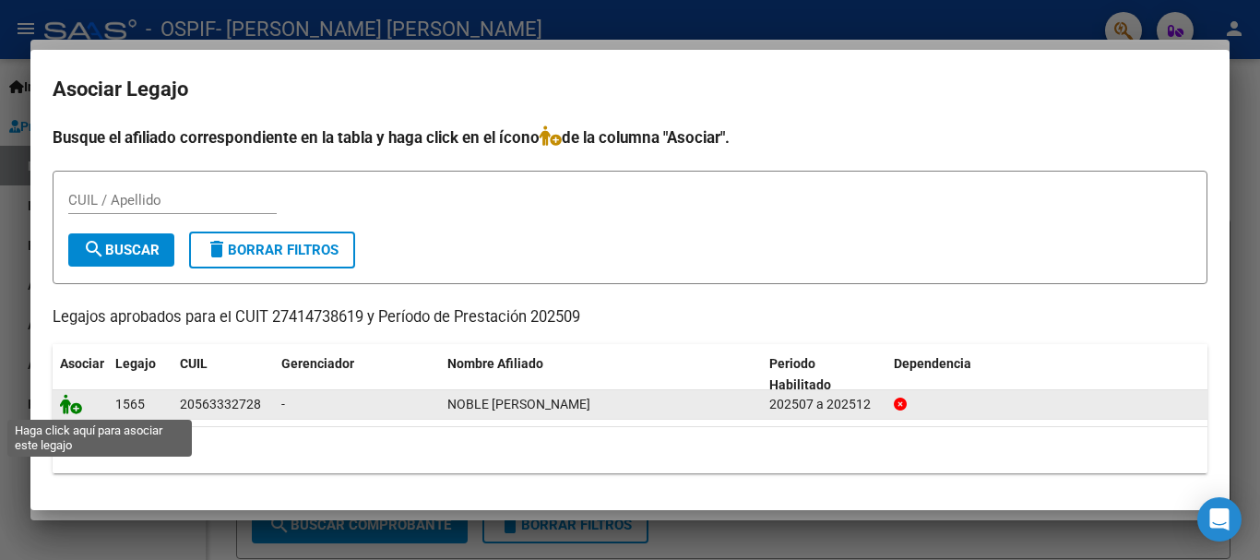 This screenshot has width=1260, height=560. I want to click on p: Legajos aprobados para el CUIT 27414738619 y Período de Prestación 202509, so click(630, 317).